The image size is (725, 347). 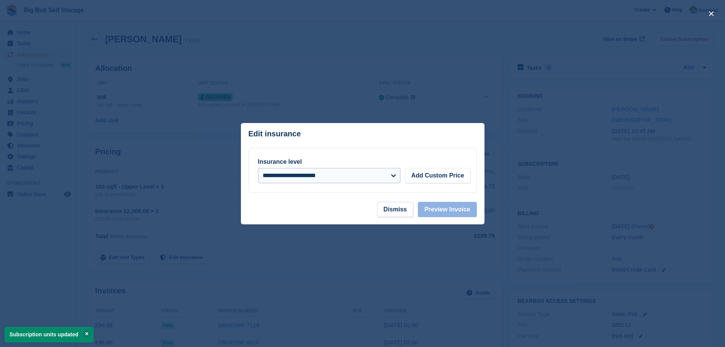 What do you see at coordinates (711, 14) in the screenshot?
I see `button: close` at bounding box center [711, 14].